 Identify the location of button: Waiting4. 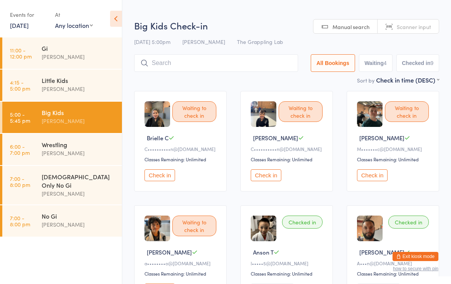
(376, 63).